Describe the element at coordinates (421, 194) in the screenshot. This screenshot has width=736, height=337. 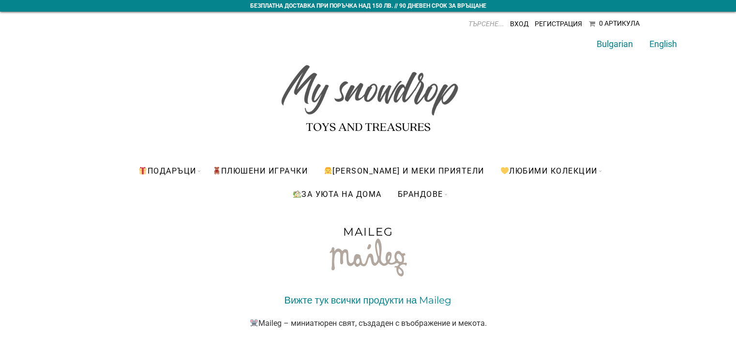
I see `a: БРАНДОВЕ` at that location.